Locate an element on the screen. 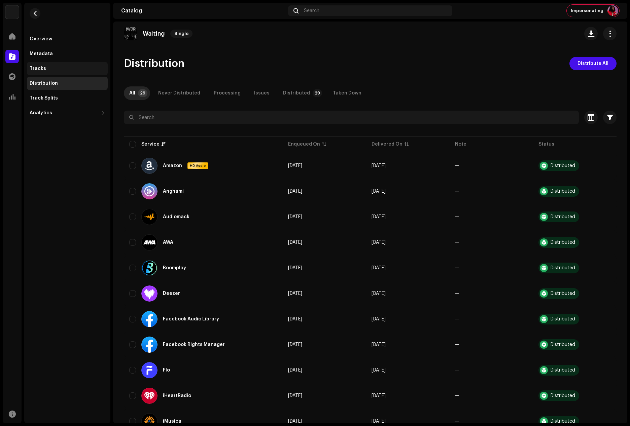 The image size is (630, 426). span: Distribution is located at coordinates (154, 64).